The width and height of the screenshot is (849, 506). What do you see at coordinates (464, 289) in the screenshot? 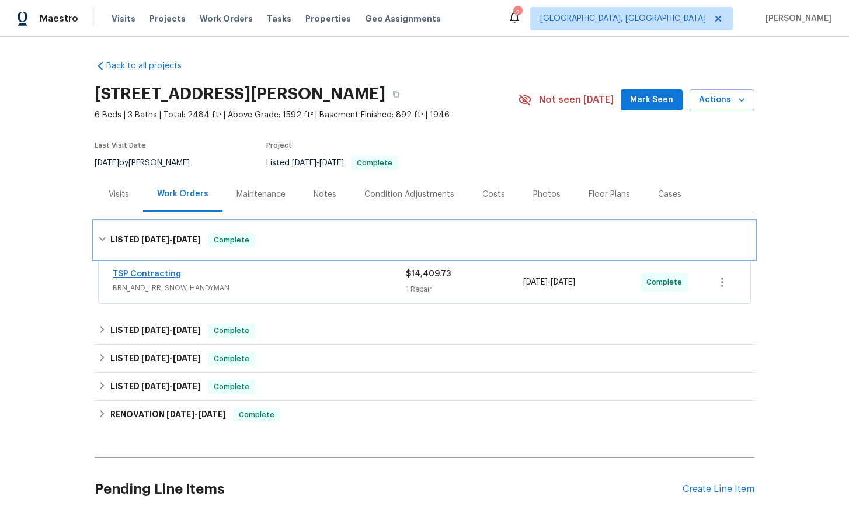
I see `div: 1 Repair` at bounding box center [464, 289].